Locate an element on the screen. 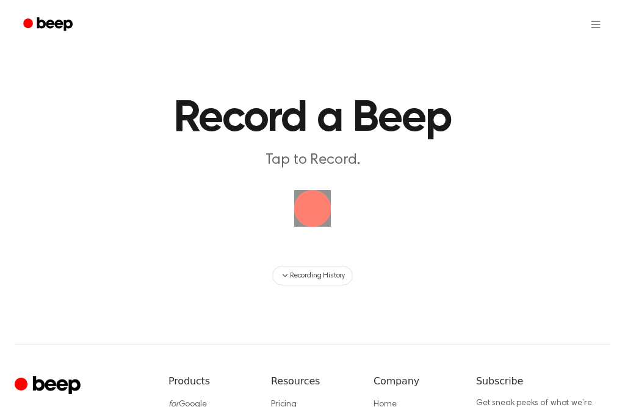 This screenshot has width=625, height=407. p: Tap to Record. is located at coordinates (313, 160).